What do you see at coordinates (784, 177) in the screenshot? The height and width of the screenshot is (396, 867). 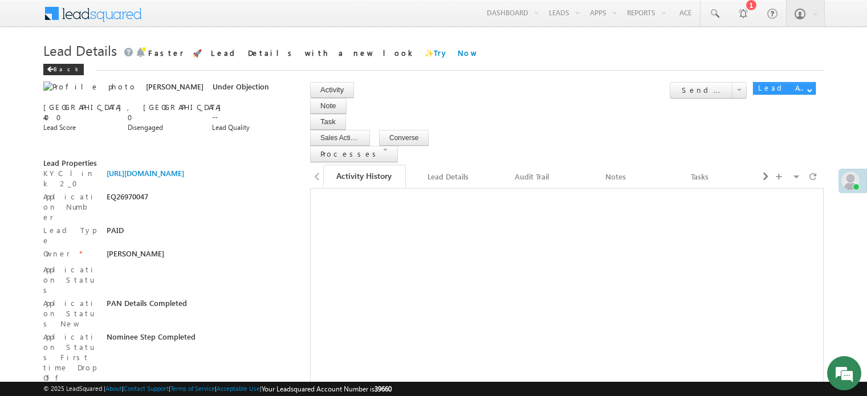 I see `div: Documents` at bounding box center [784, 177].